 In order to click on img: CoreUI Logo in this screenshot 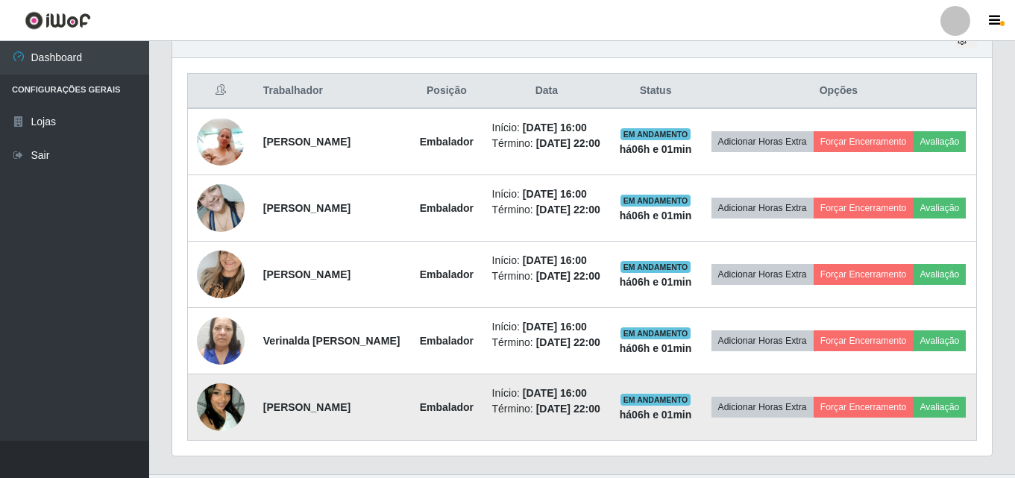, I will do `click(57, 20)`.